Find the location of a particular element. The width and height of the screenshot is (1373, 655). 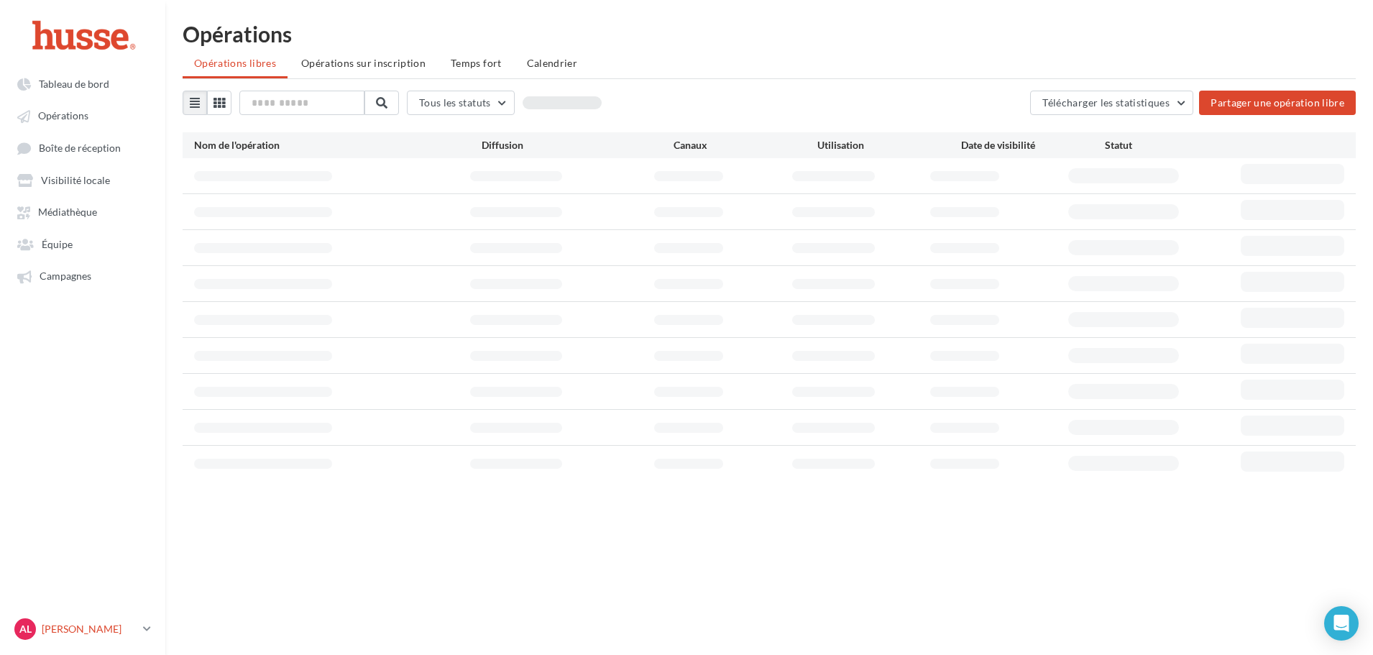

span: Tableau de bord is located at coordinates (74, 83).